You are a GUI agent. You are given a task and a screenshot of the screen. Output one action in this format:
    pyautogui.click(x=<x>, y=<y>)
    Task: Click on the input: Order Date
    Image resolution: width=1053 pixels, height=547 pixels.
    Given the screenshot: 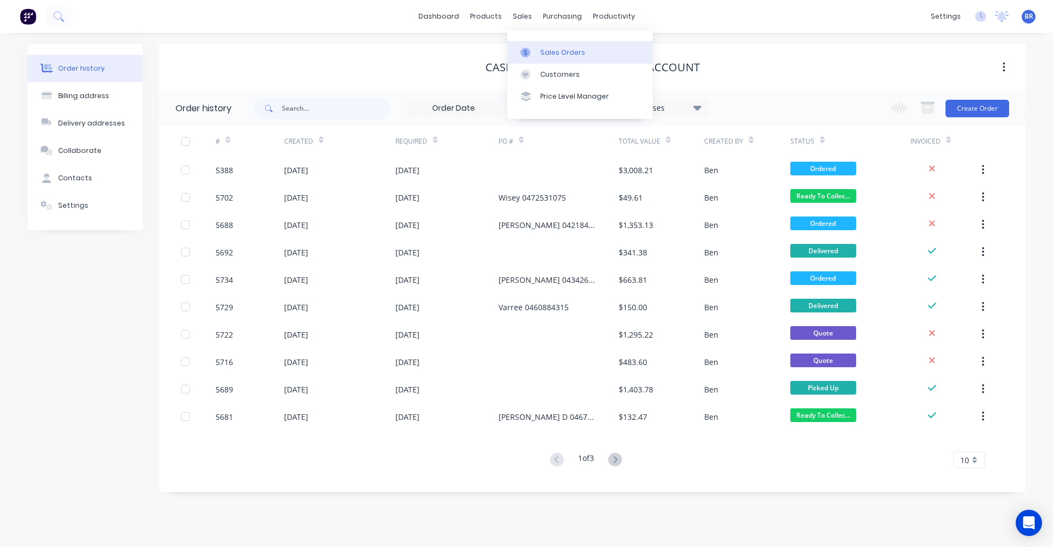 What is the action you would take?
    pyautogui.click(x=453, y=109)
    